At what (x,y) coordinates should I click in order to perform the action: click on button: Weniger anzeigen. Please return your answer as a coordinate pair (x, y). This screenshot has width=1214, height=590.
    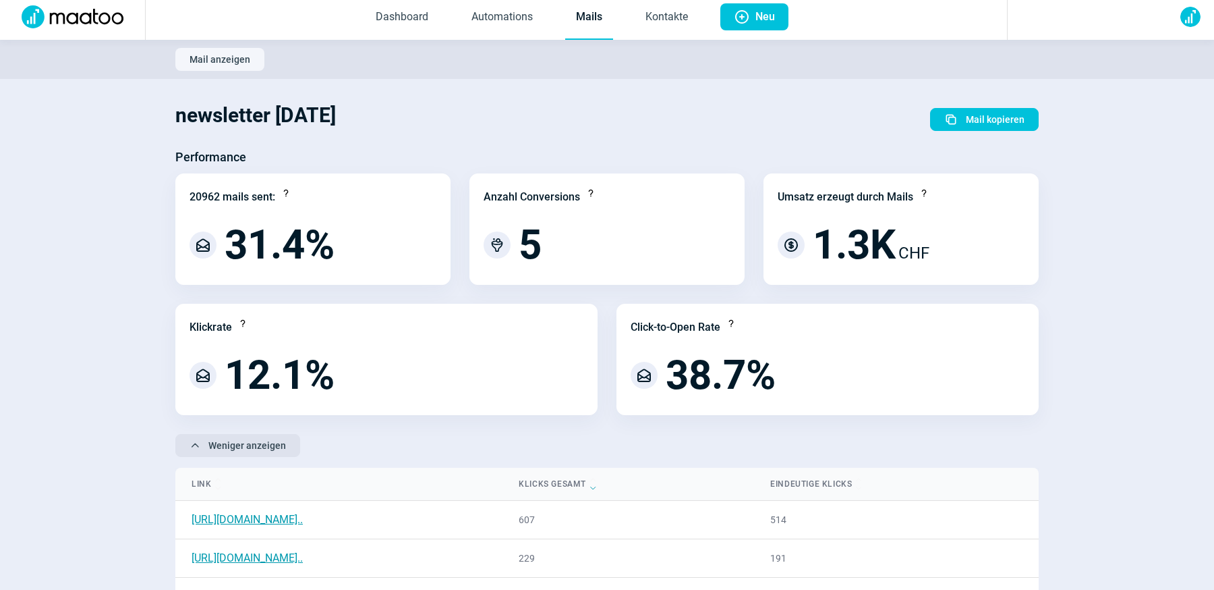
    Looking at the image, I should click on (237, 445).